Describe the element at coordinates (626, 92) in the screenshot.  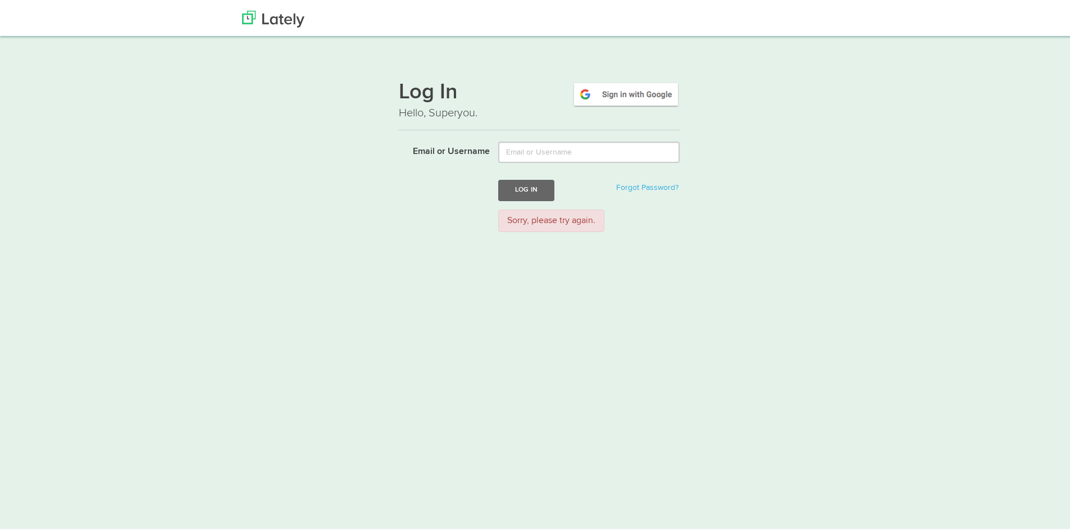
I see `img: google-signin.png` at that location.